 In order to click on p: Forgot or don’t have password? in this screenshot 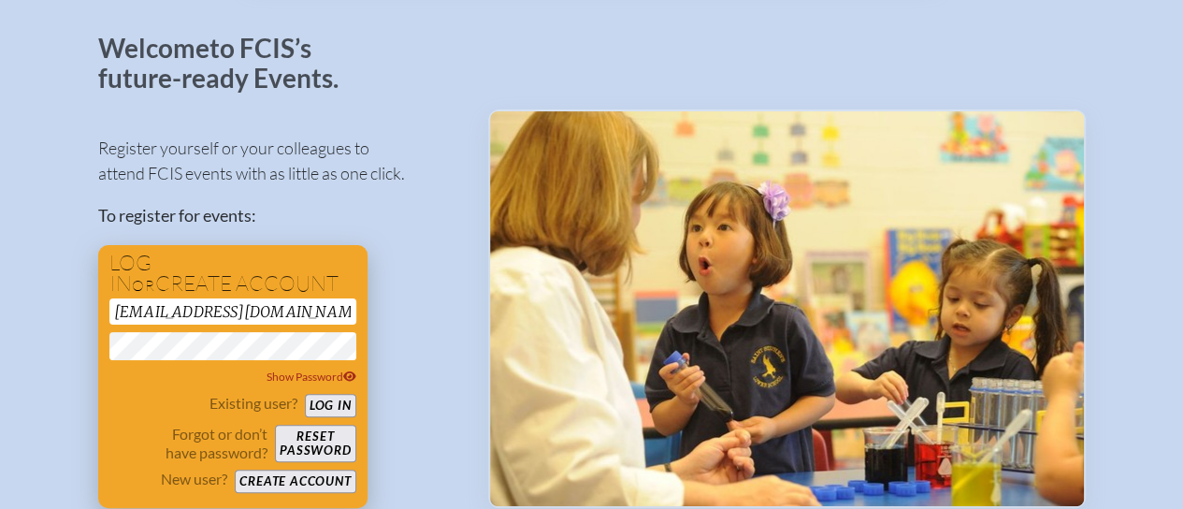, I will do `click(189, 443)`.